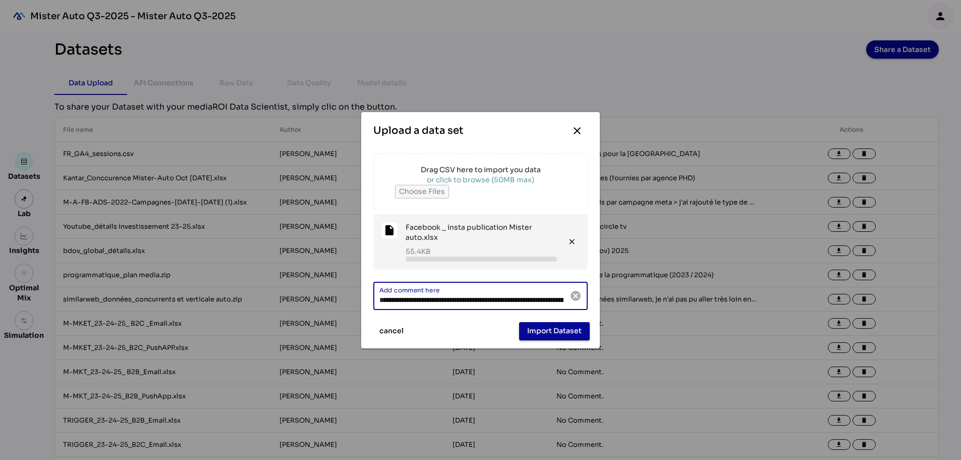 This screenshot has height=460, width=961. I want to click on div: Drag CSV here to import you data, so click(481, 170).